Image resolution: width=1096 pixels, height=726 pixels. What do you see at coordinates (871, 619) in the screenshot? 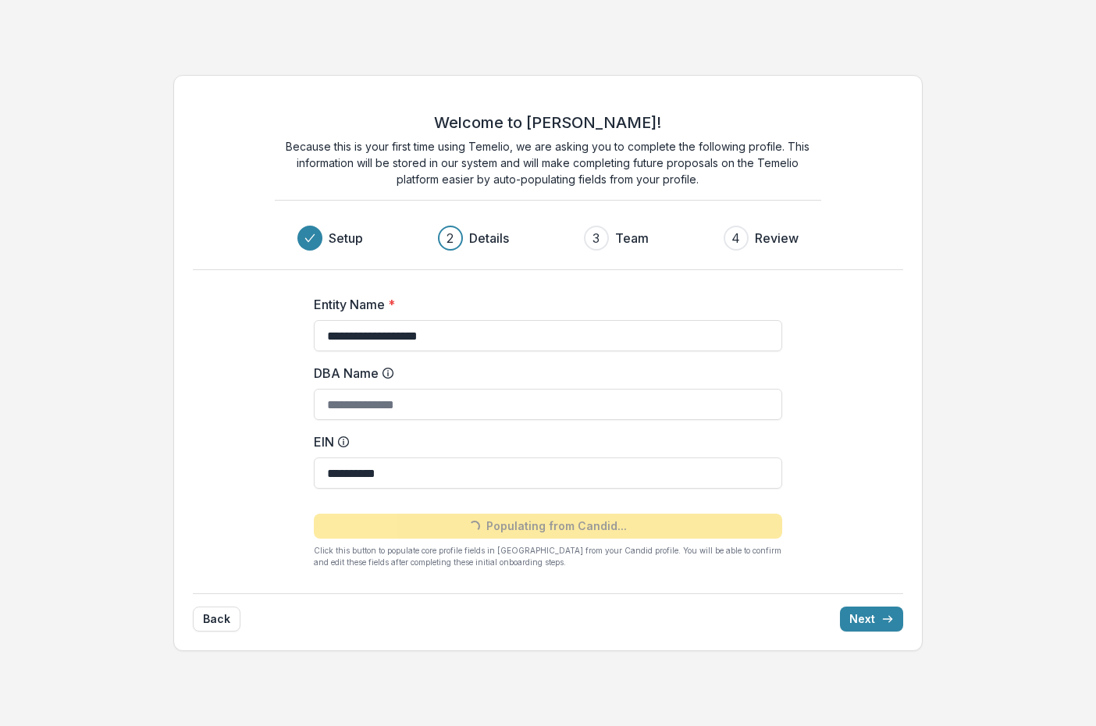
I see `button: Next` at bounding box center [871, 619].